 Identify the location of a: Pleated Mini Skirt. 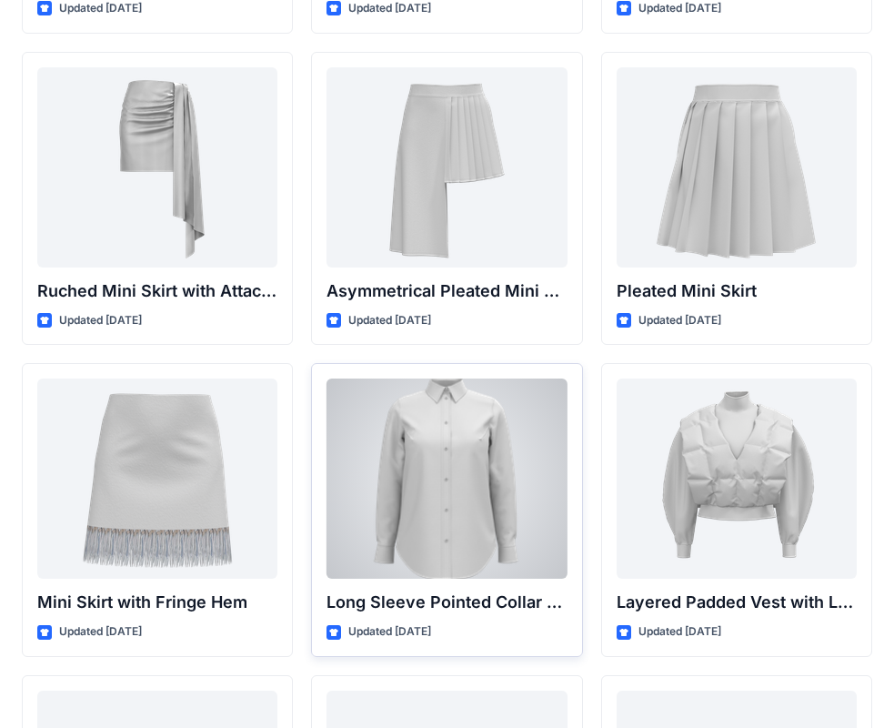
(737, 167).